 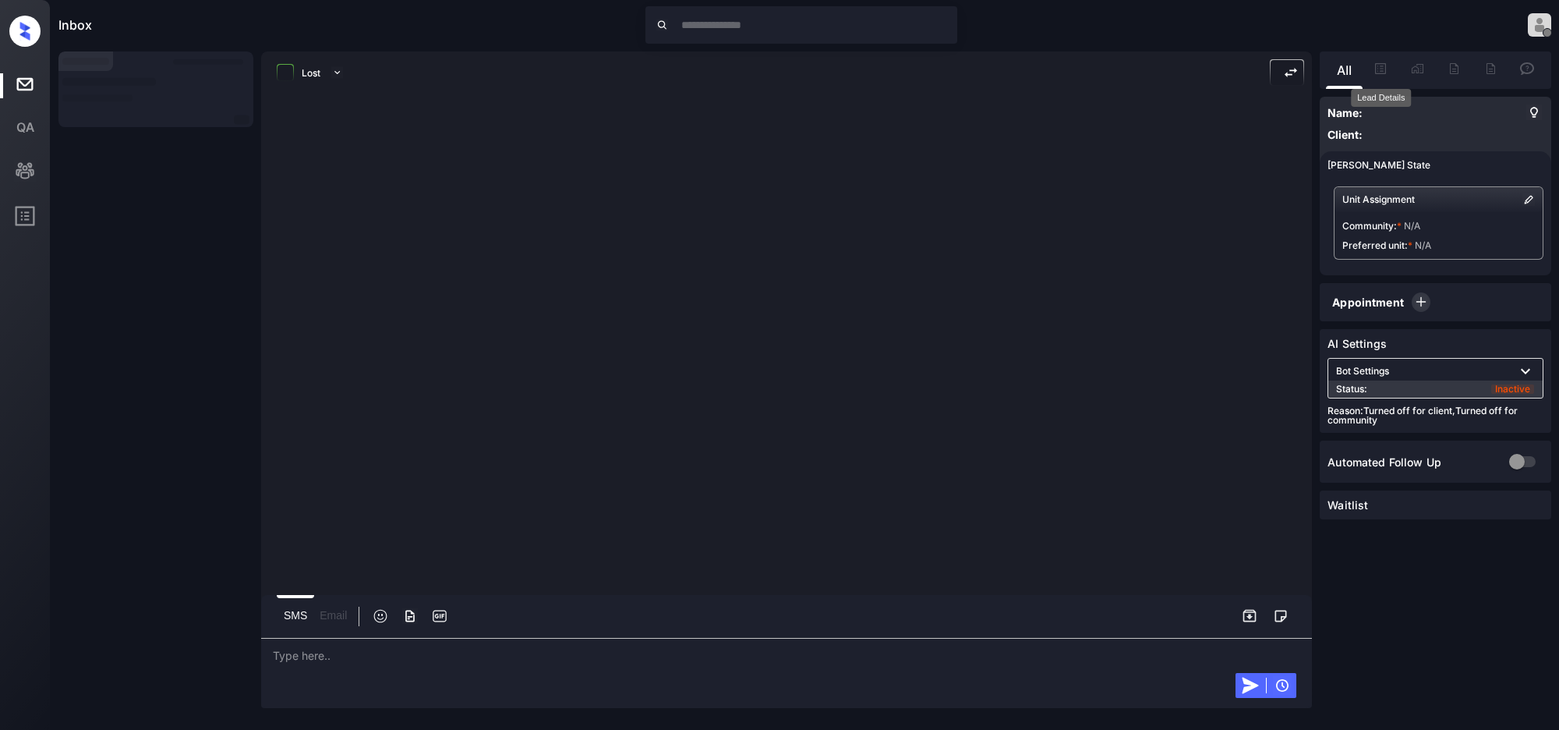 What do you see at coordinates (1417, 69) in the screenshot?
I see `div: Unit Details` at bounding box center [1417, 69].